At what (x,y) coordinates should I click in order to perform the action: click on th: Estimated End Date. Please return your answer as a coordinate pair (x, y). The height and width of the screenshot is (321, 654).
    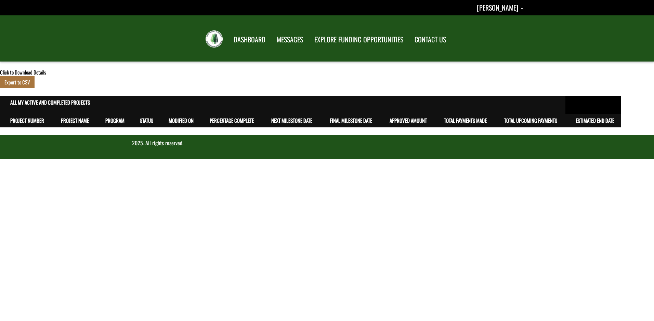
    Looking at the image, I should click on (593, 121).